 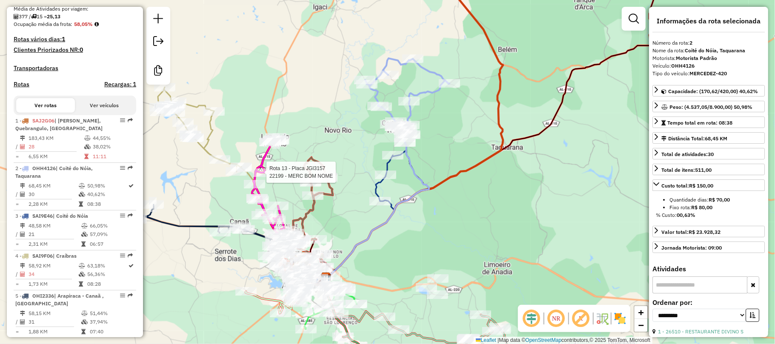 I want to click on h4: Transportadoras, so click(x=75, y=68).